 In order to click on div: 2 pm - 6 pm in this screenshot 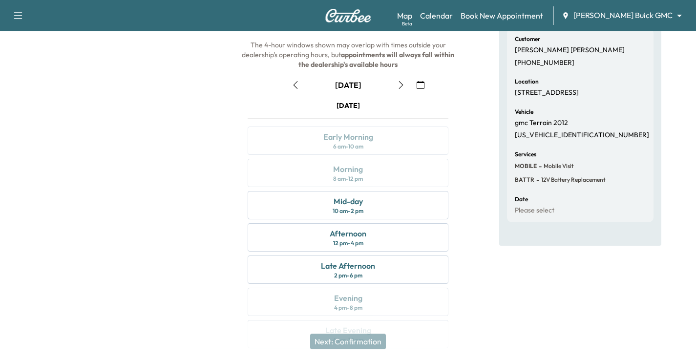, I will do `click(348, 276)`.